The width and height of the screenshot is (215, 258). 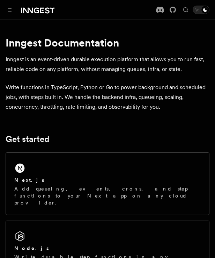 What do you see at coordinates (27, 139) in the screenshot?
I see `a: Get started` at bounding box center [27, 139].